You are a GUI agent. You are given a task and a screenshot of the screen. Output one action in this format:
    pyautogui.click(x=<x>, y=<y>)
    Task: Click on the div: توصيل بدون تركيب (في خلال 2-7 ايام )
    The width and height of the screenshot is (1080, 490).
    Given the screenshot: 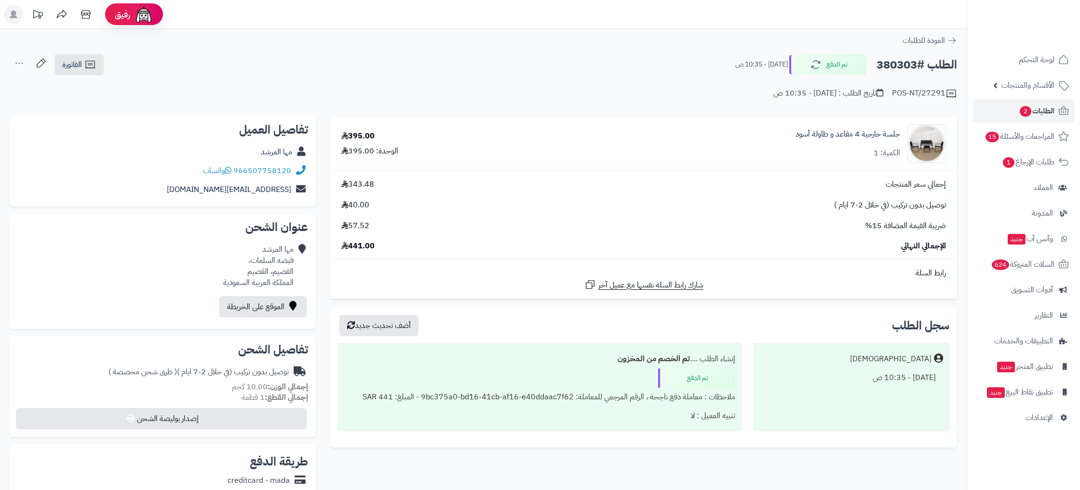 What is the action you would take?
    pyautogui.click(x=199, y=372)
    